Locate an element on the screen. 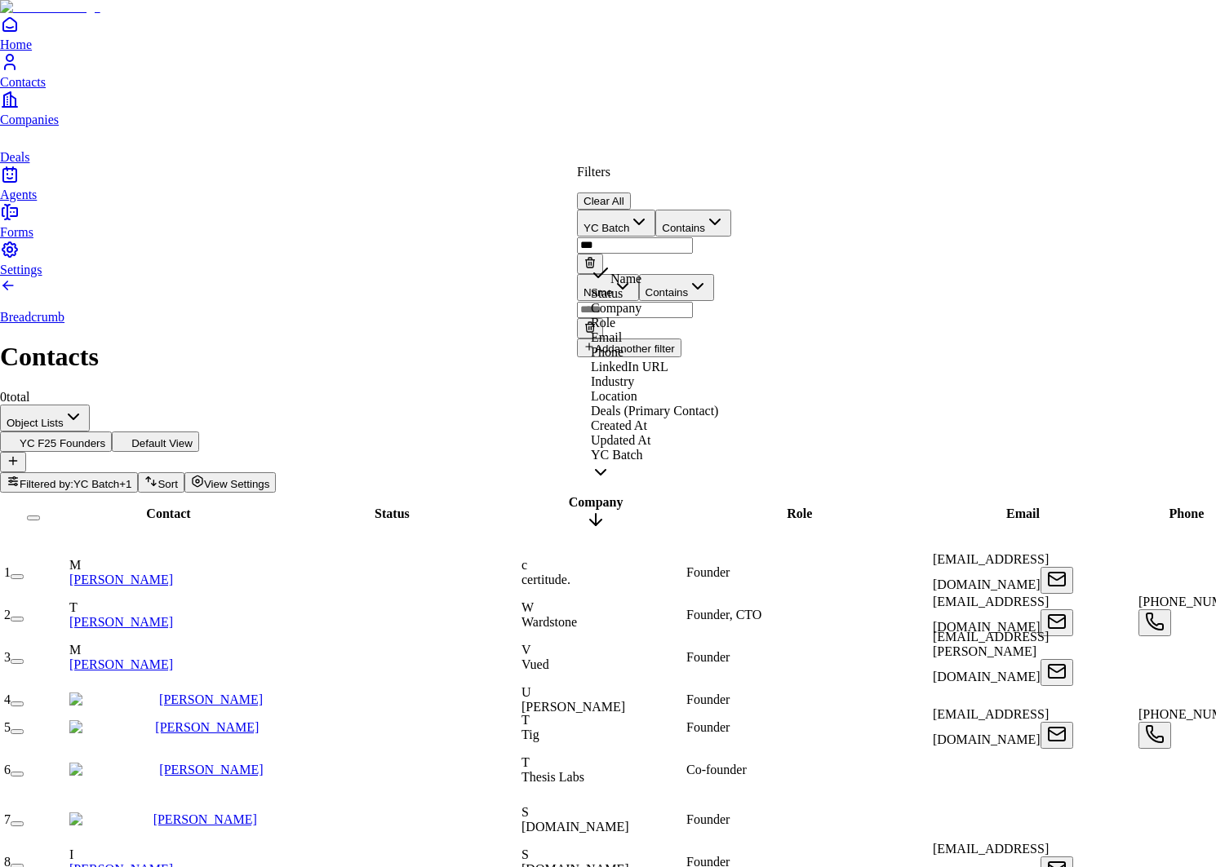  button: Addanother filter is located at coordinates (629, 348).